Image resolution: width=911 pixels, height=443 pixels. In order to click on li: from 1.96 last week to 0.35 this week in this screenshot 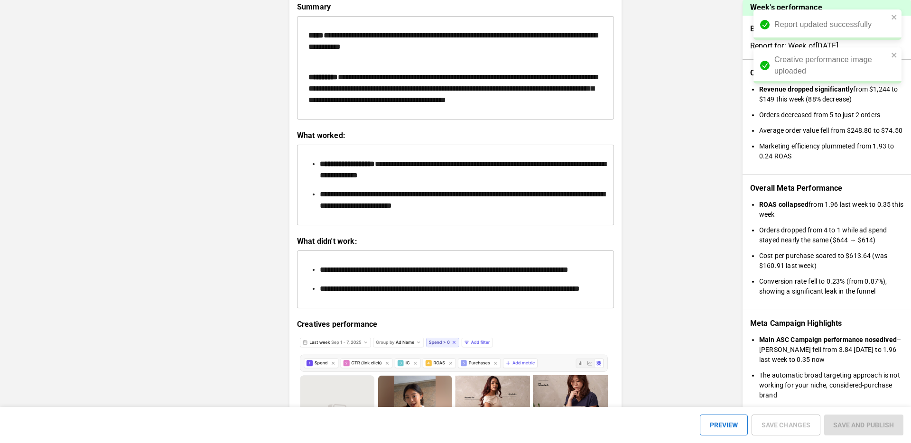, I will do `click(831, 210)`.